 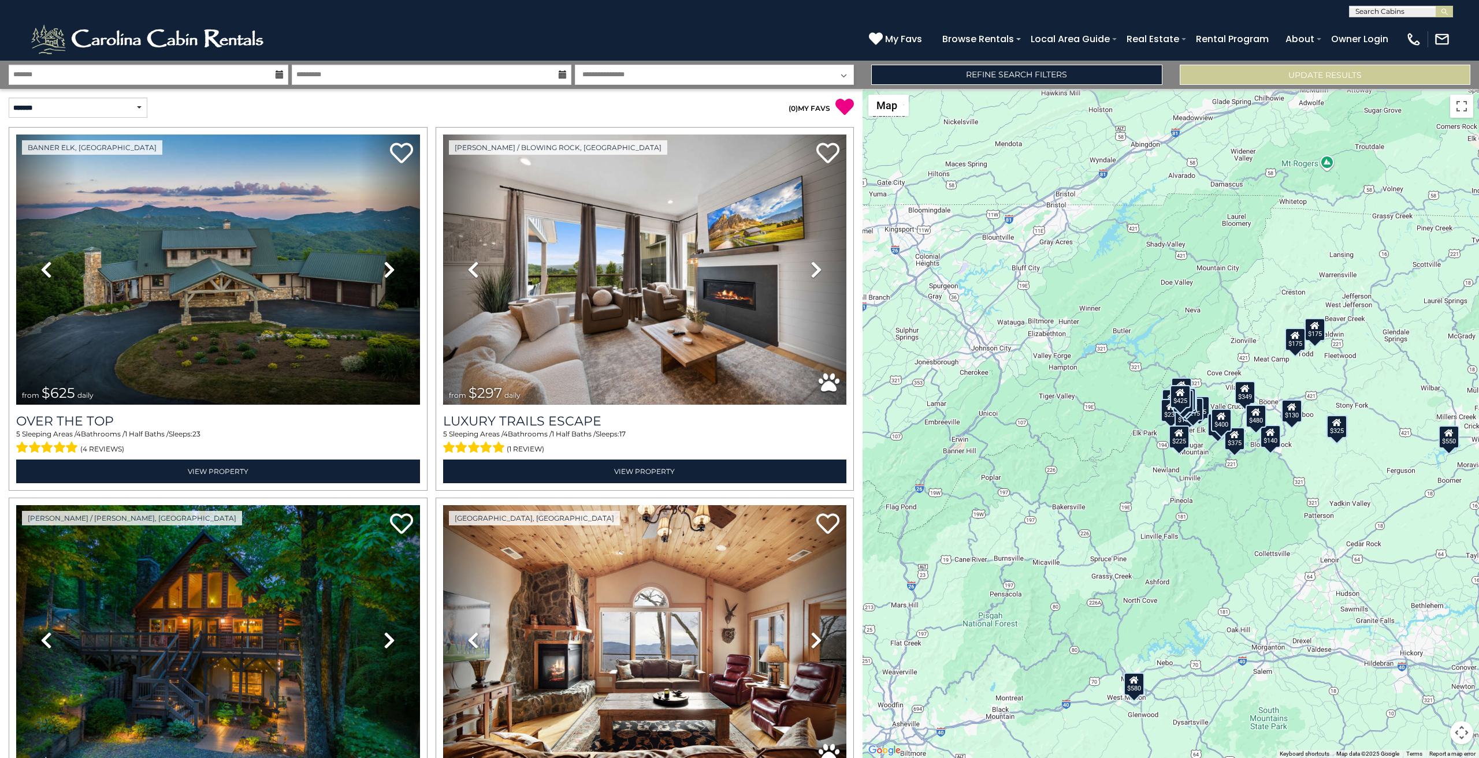 I want to click on img: mail-regular-white.png, so click(x=1442, y=39).